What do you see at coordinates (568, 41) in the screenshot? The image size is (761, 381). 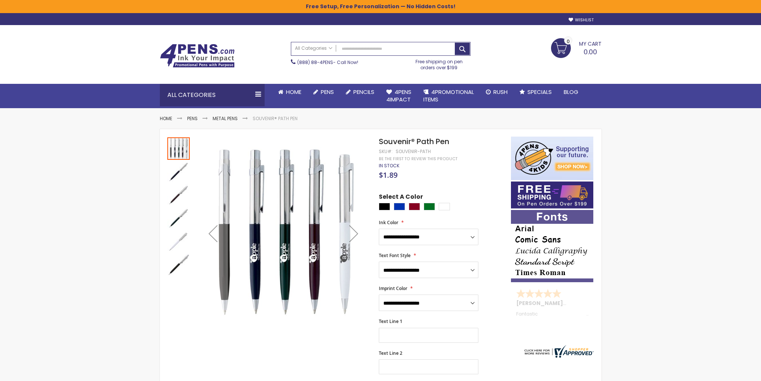 I see `span: 0` at bounding box center [568, 41].